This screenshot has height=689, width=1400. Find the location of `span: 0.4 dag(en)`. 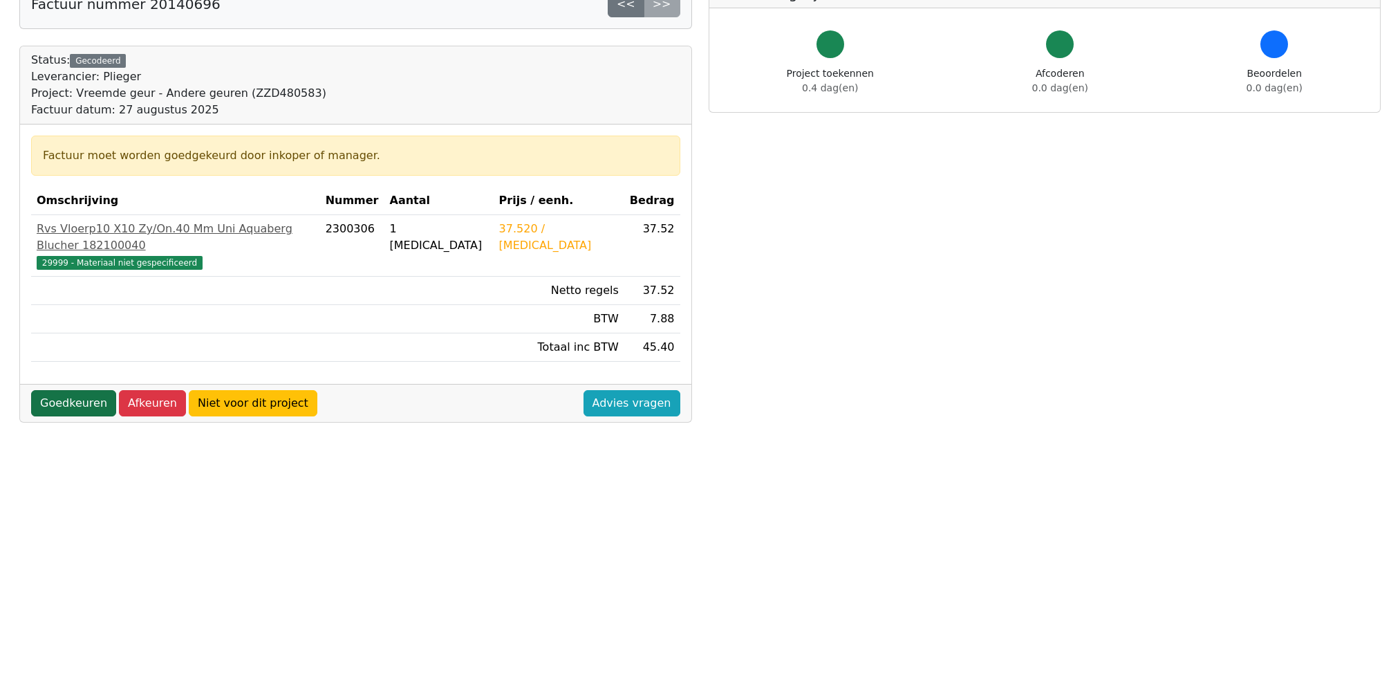

span: 0.4 dag(en) is located at coordinates (830, 88).